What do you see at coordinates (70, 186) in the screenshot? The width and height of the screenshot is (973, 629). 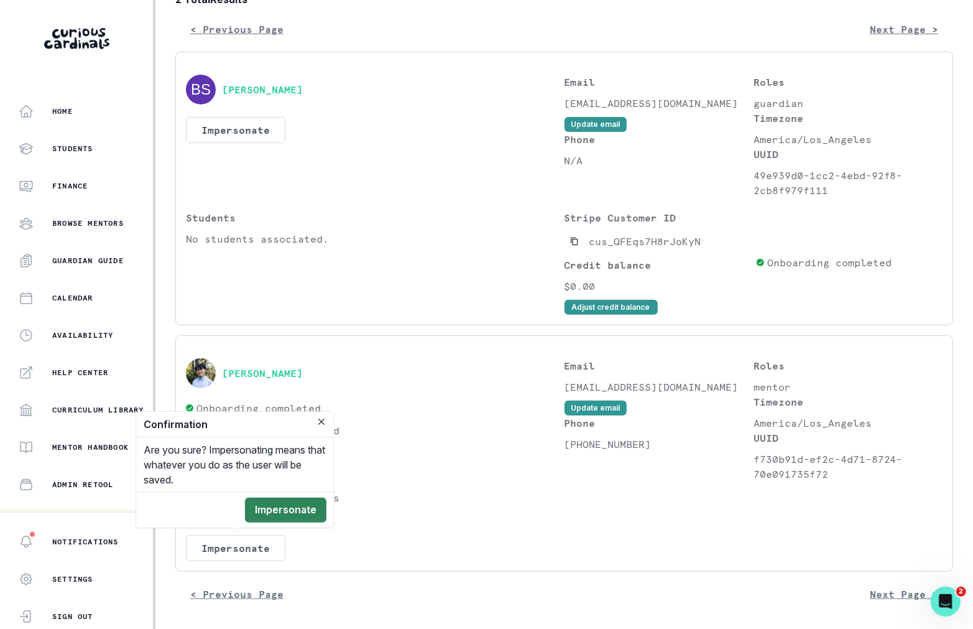 I see `p: Finance` at bounding box center [70, 186].